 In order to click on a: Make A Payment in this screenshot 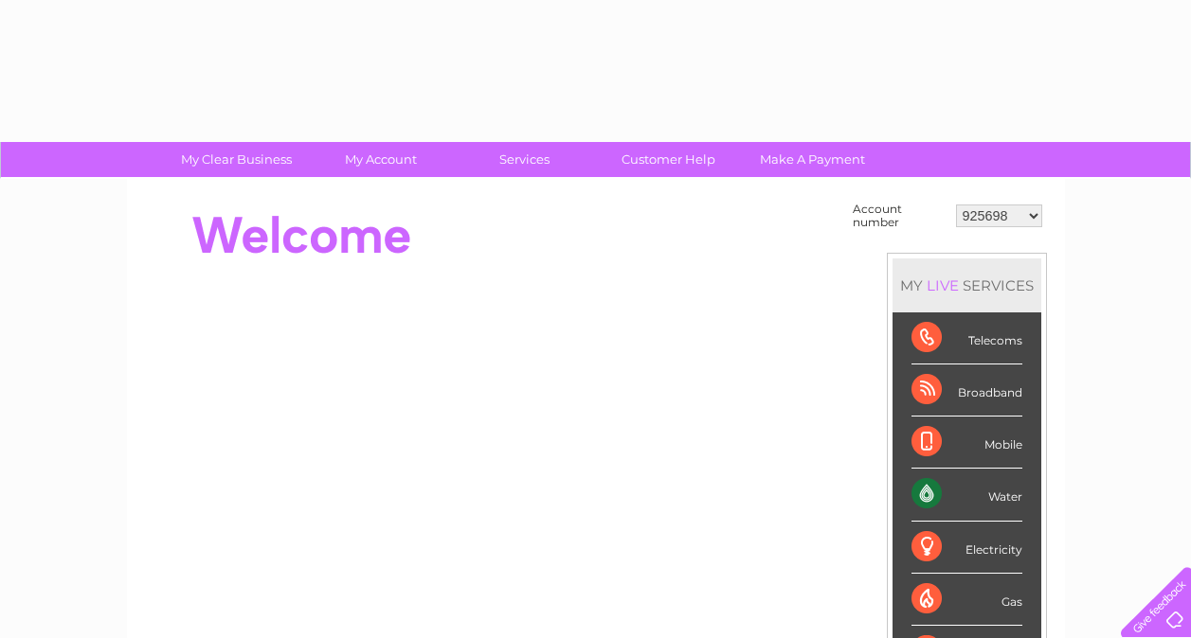, I will do `click(812, 159)`.